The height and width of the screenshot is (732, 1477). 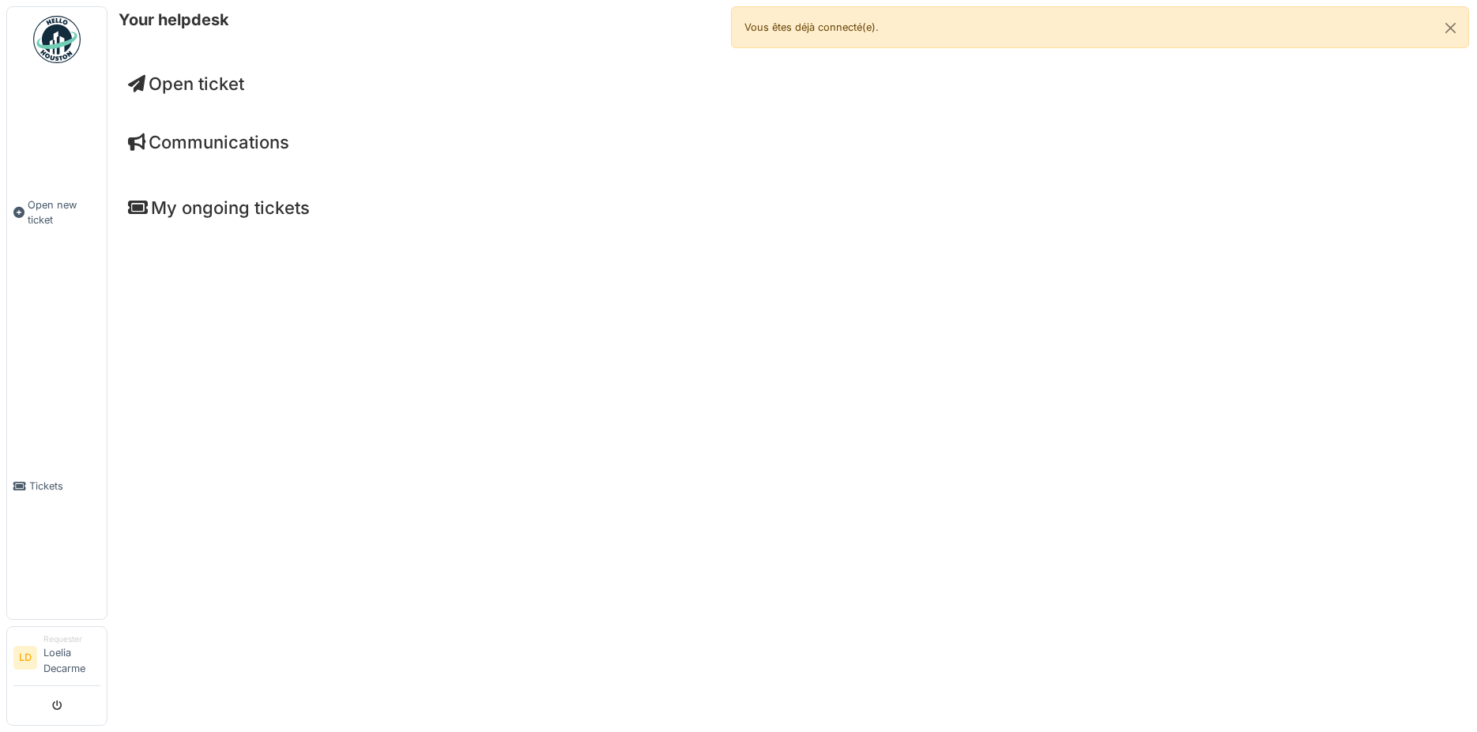 I want to click on a: Tickets, so click(x=57, y=486).